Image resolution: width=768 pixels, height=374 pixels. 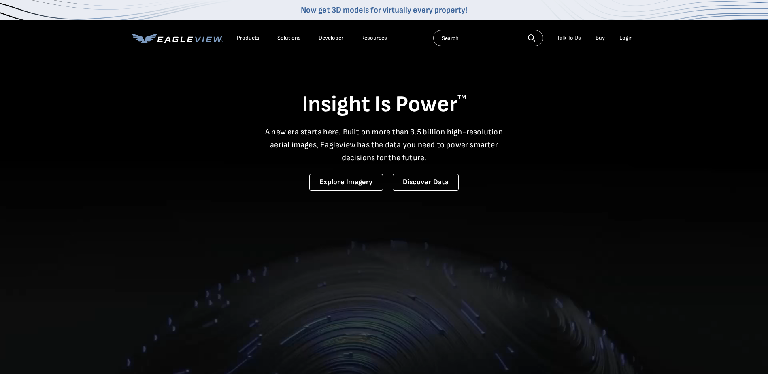 What do you see at coordinates (426, 182) in the screenshot?
I see `a: Discover Data` at bounding box center [426, 182].